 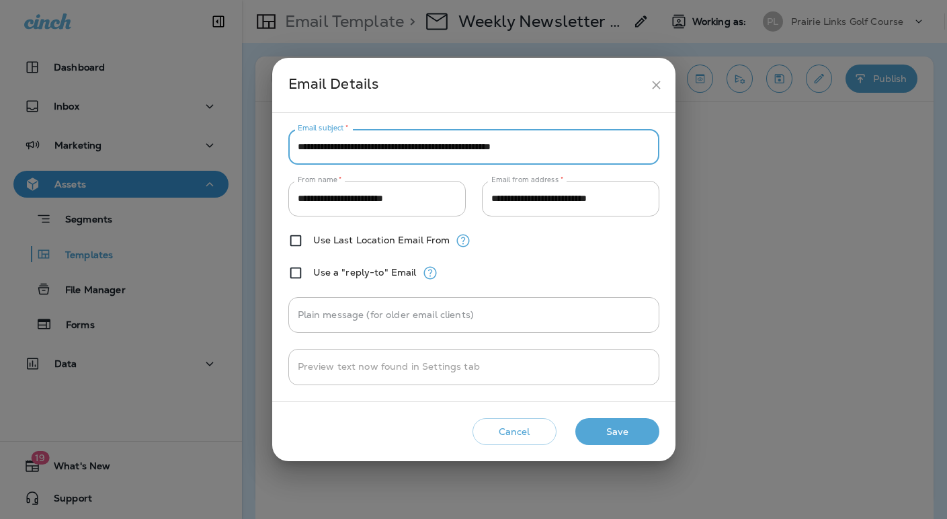 I want to click on button: Cancel, so click(x=514, y=432).